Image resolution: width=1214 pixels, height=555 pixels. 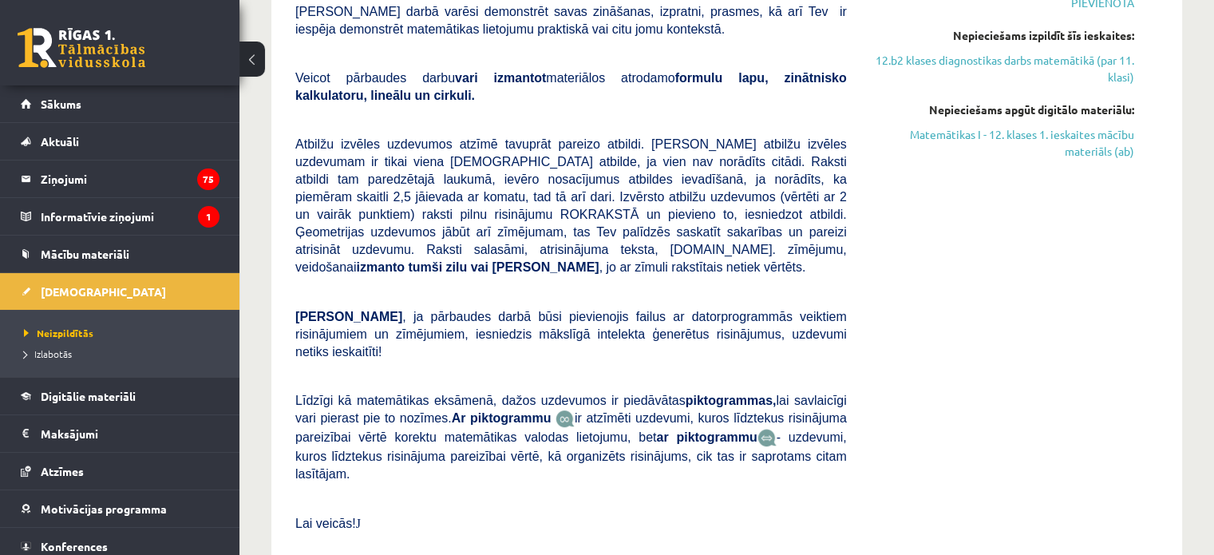 What do you see at coordinates (120, 508) in the screenshot?
I see `a: Motivācijas programma` at bounding box center [120, 508].